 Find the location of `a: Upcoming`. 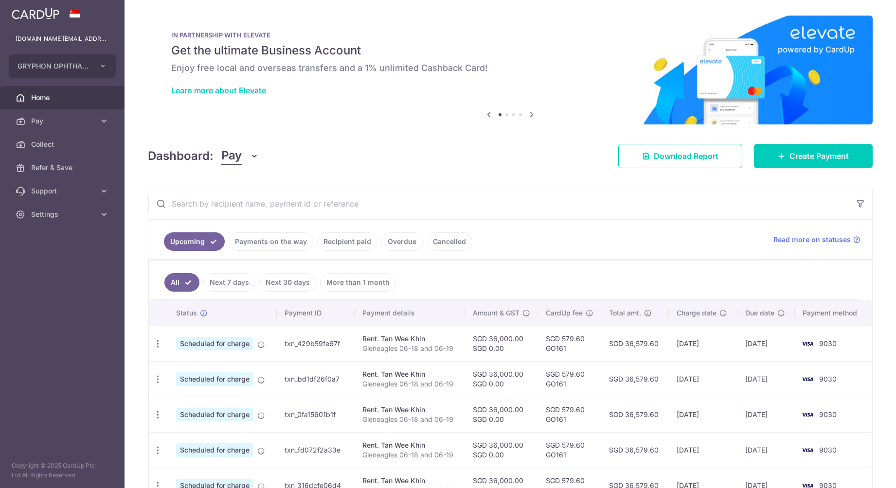

a: Upcoming is located at coordinates (194, 242).